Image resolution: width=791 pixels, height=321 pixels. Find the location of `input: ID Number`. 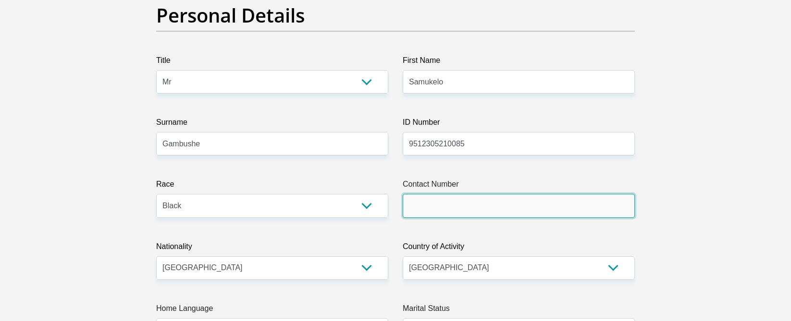

input: ID Number is located at coordinates (518, 144).